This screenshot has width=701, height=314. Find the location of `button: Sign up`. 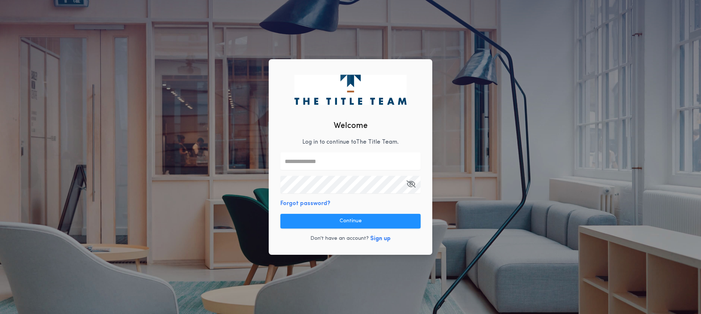

button: Sign up is located at coordinates (381, 238).